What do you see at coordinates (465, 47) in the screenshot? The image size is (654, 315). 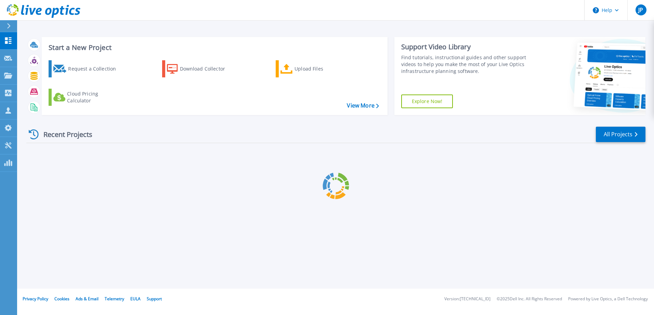 I see `div: Support Video Library` at bounding box center [465, 47].